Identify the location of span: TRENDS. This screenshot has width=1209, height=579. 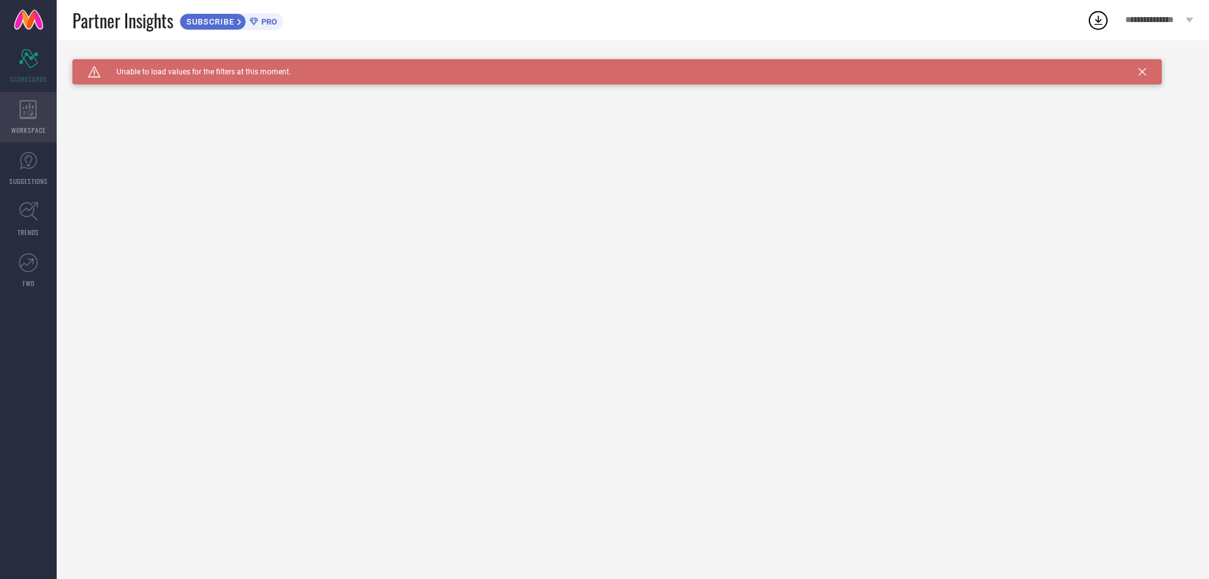
(28, 232).